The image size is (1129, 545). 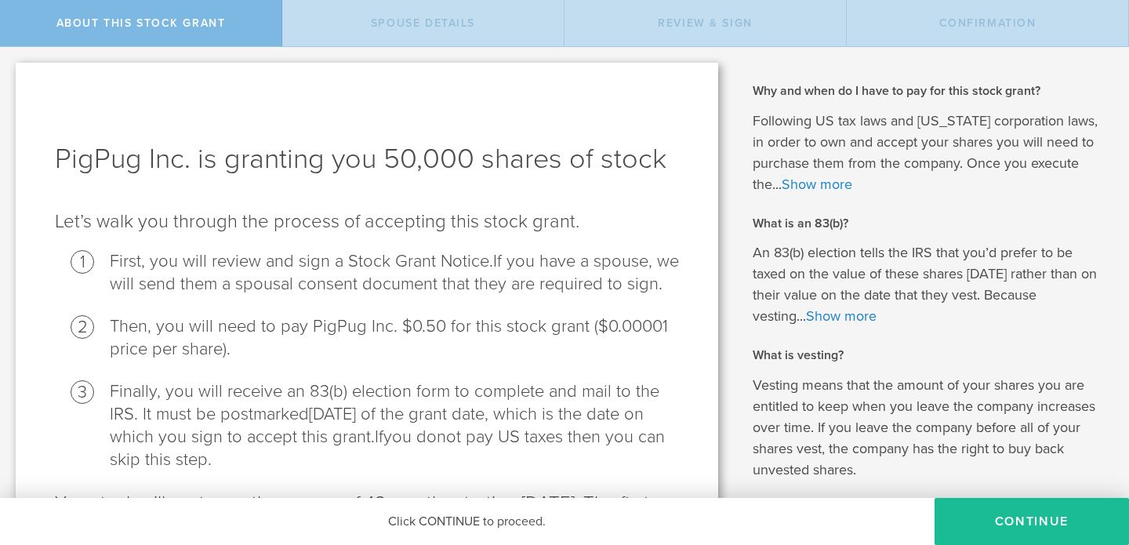 I want to click on h2: What is an 83(b)?, so click(x=929, y=224).